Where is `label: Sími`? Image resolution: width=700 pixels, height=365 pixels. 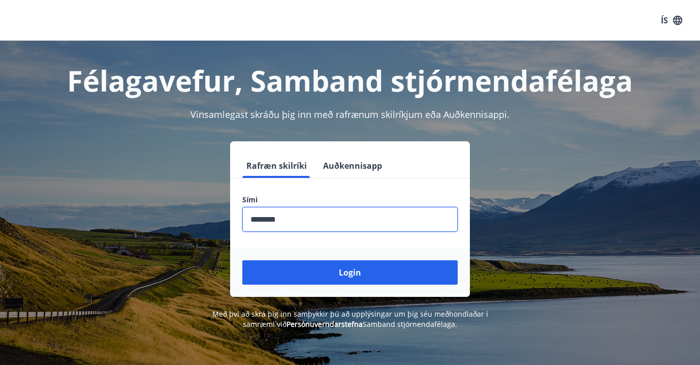 label: Sími is located at coordinates (350, 200).